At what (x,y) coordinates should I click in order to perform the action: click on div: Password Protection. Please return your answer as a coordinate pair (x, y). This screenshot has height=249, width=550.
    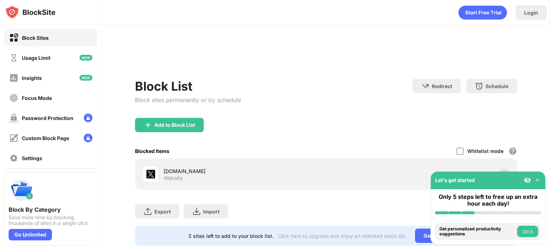
    Looking at the image, I should click on (48, 118).